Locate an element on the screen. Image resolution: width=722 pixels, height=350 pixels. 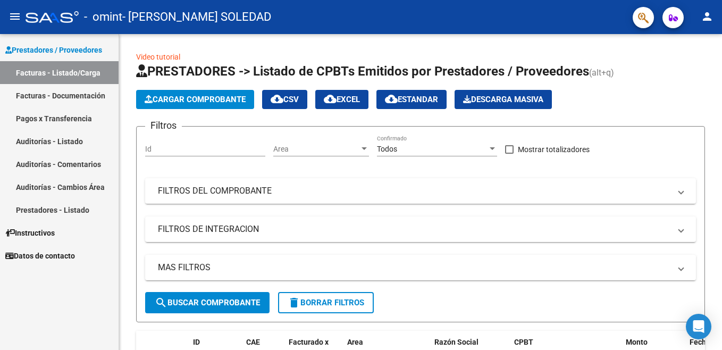
h3: Filtros is located at coordinates (163, 126).